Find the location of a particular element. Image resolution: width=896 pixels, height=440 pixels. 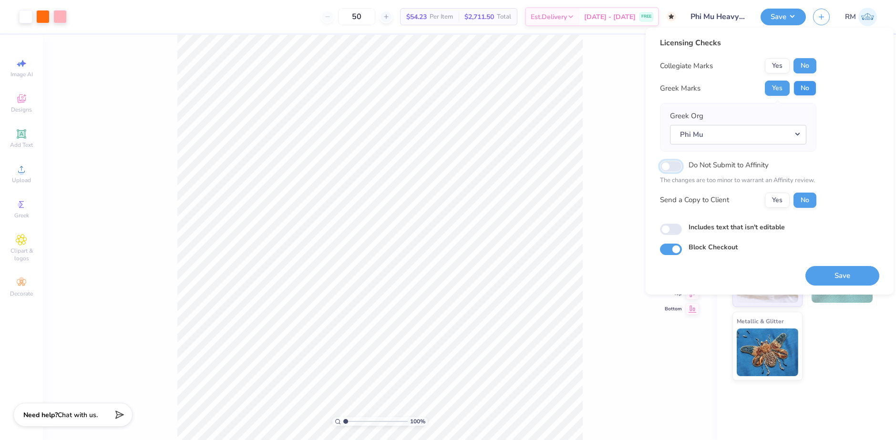

span: Chat with us. is located at coordinates (78, 415).